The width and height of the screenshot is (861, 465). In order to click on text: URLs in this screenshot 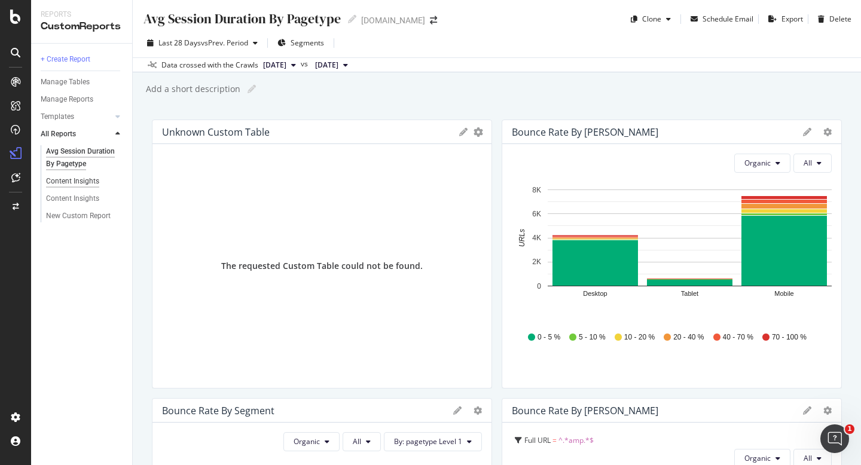, I will do `click(522, 238)`.